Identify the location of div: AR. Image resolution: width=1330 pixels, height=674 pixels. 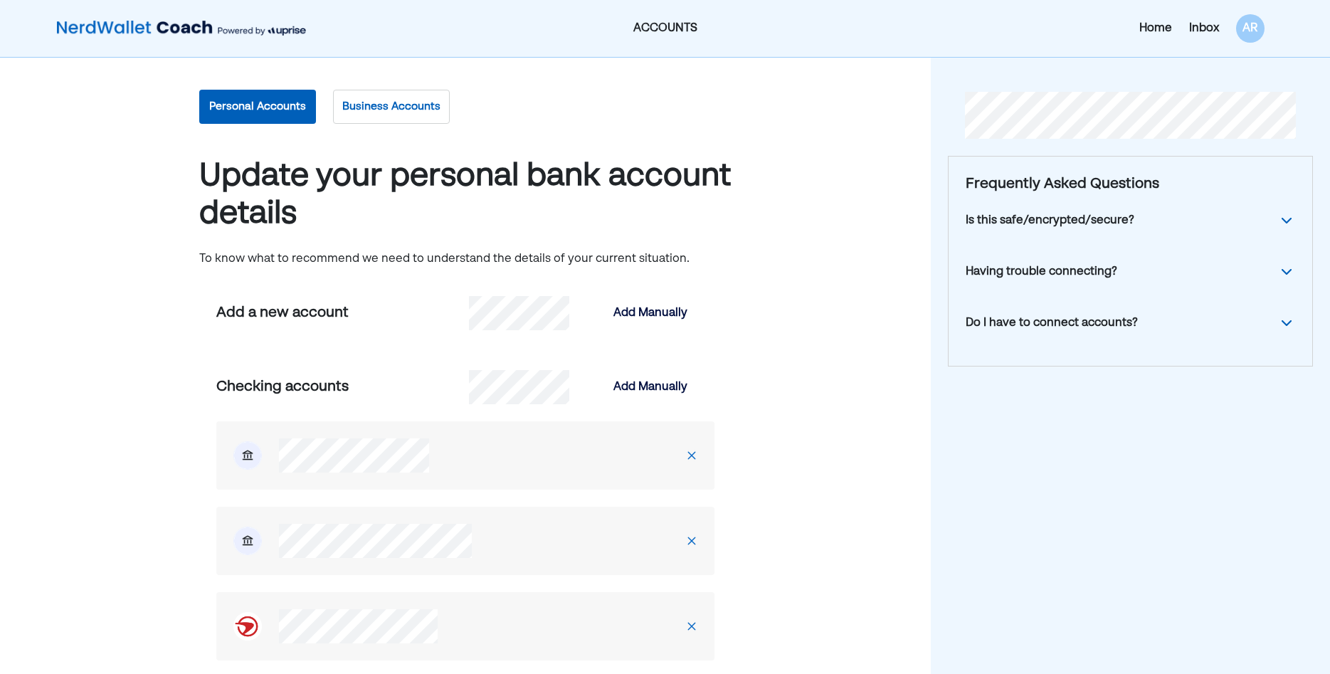
(1250, 28).